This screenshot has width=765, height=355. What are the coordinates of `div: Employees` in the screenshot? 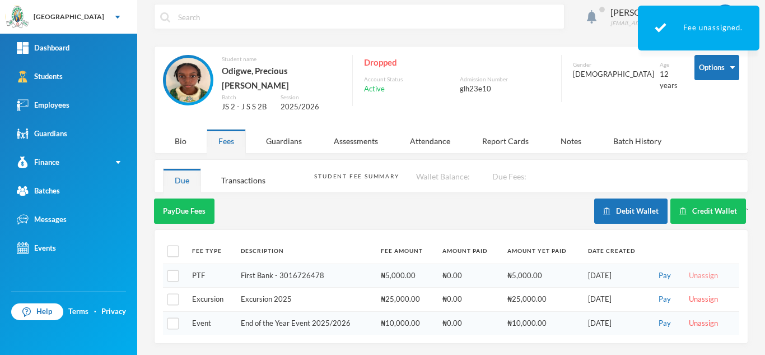 It's located at (43, 105).